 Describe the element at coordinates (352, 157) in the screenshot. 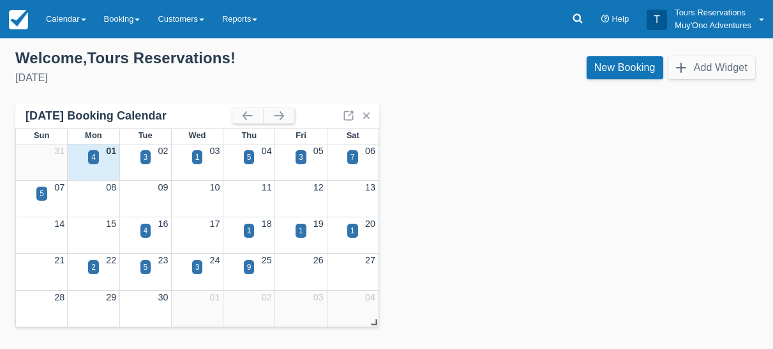

I see `div: 7` at that location.